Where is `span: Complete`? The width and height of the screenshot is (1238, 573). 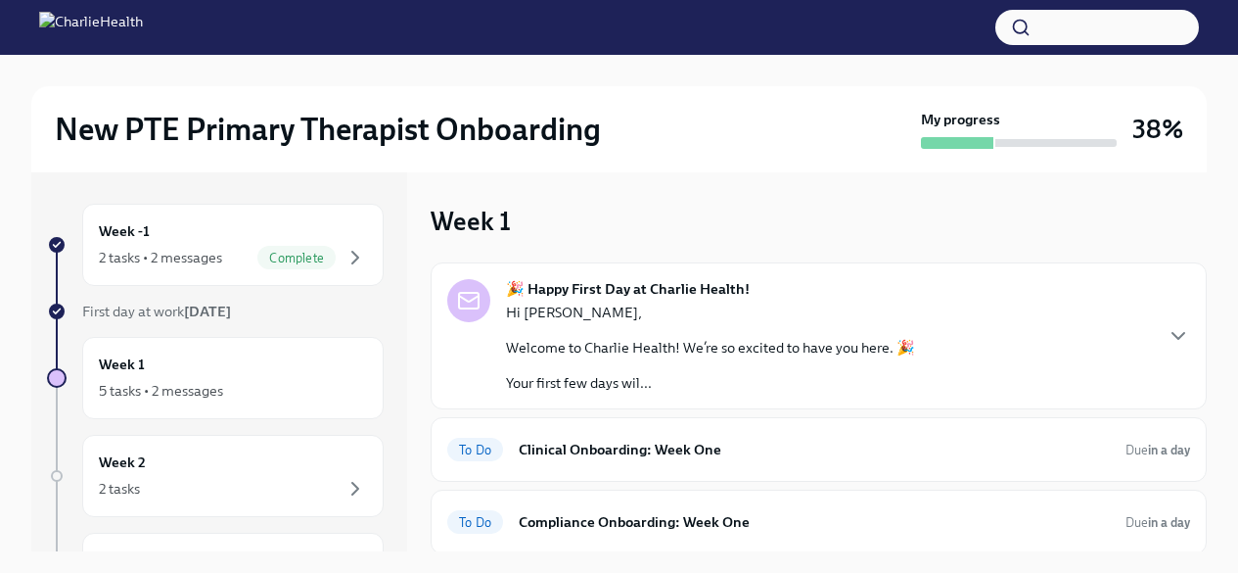 span: Complete is located at coordinates (297, 257).